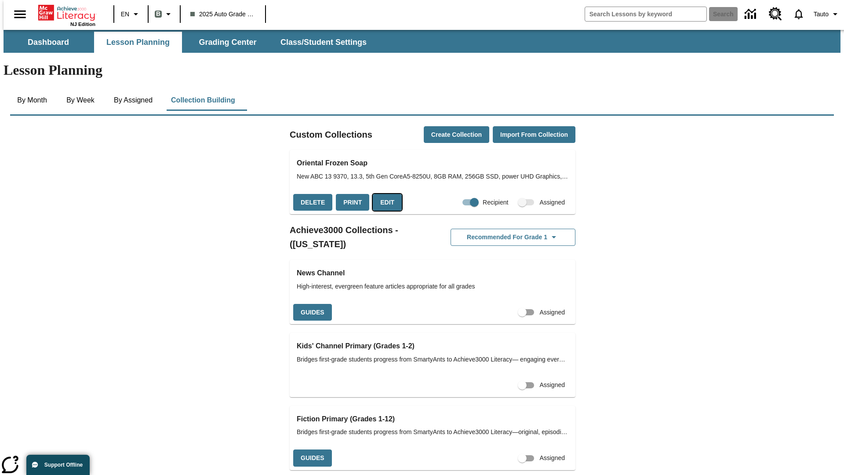 The width and height of the screenshot is (844, 475). What do you see at coordinates (433, 163) in the screenshot?
I see `h3: Oriental Frozen Soap` at bounding box center [433, 163].